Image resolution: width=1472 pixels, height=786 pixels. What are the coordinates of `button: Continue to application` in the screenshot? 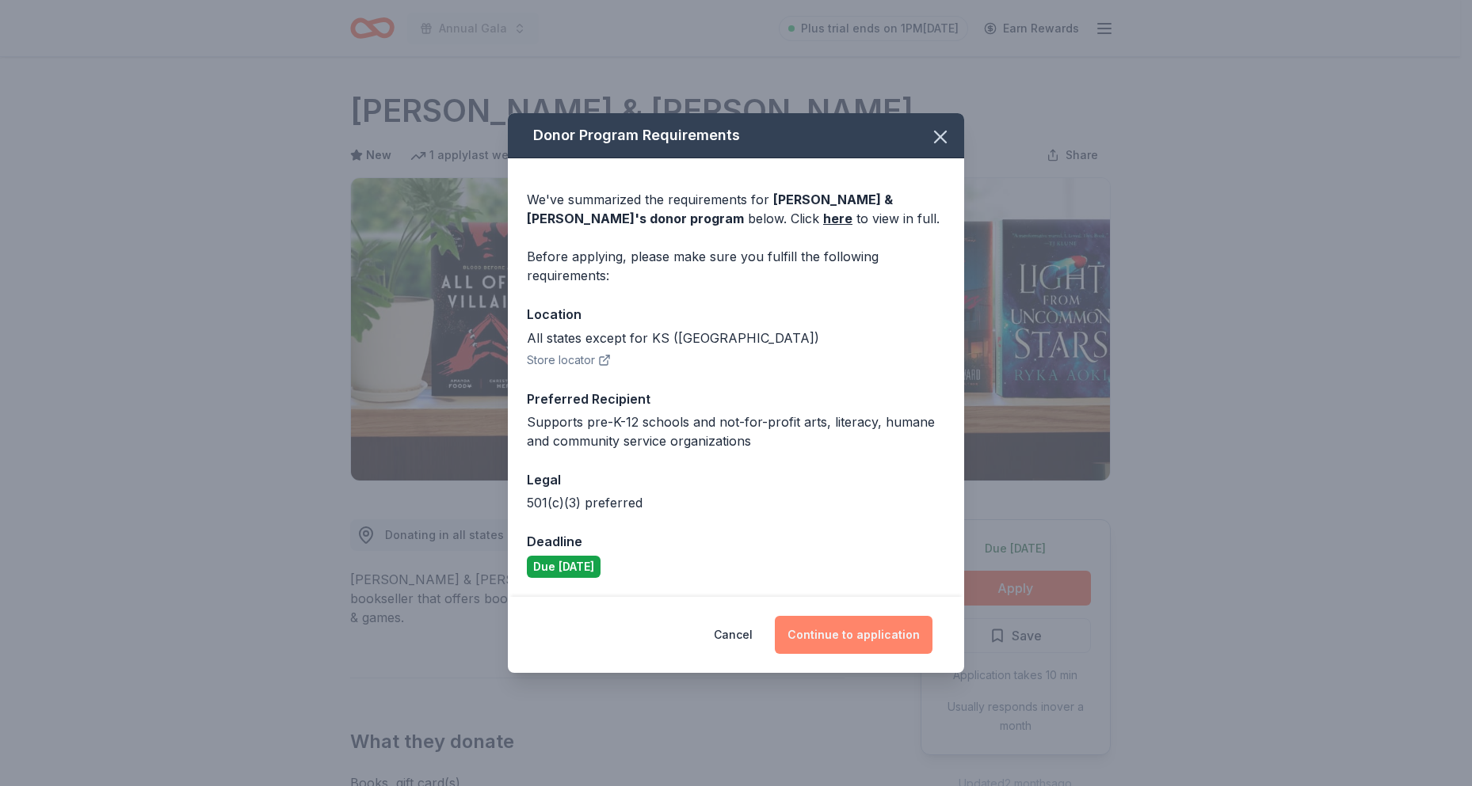 It's located at (853, 635).